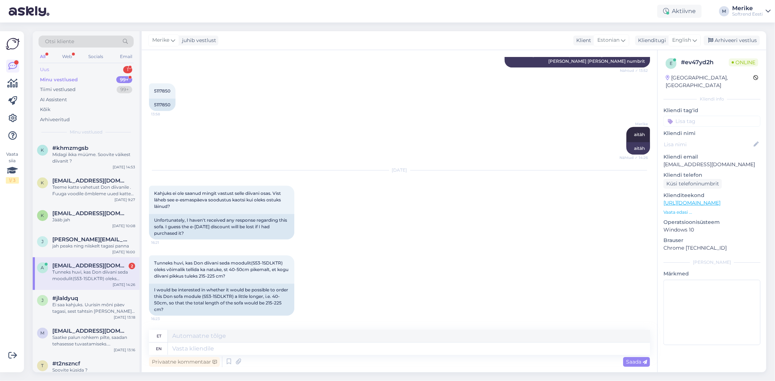  Describe the element at coordinates (94, 276) in the screenshot. I see `div: Tunneks huvi, kas Don diivani seda moodulit(S53-1SDLKTR) oleks võimalik tellida ka natuke, st 40-...` at that location.